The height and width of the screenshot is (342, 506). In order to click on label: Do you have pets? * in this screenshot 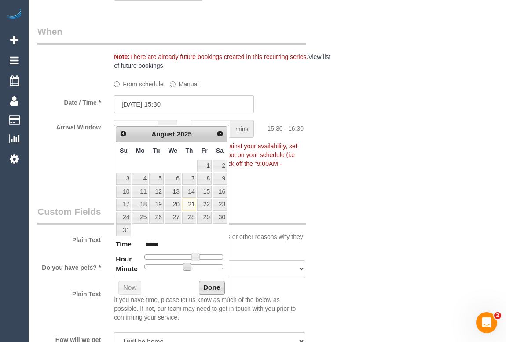, I will do `click(69, 266)`.